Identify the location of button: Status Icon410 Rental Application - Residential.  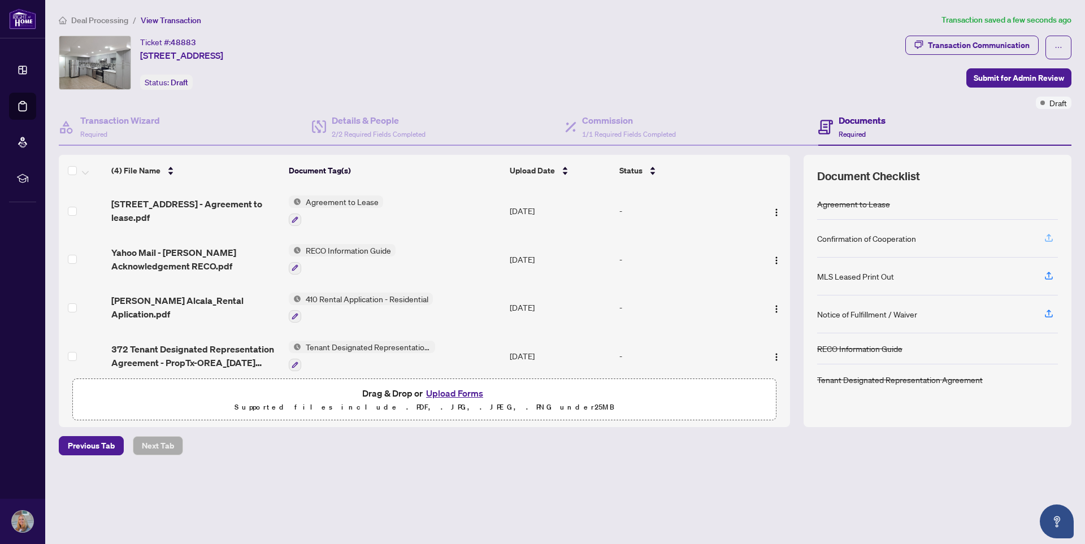
(361, 308).